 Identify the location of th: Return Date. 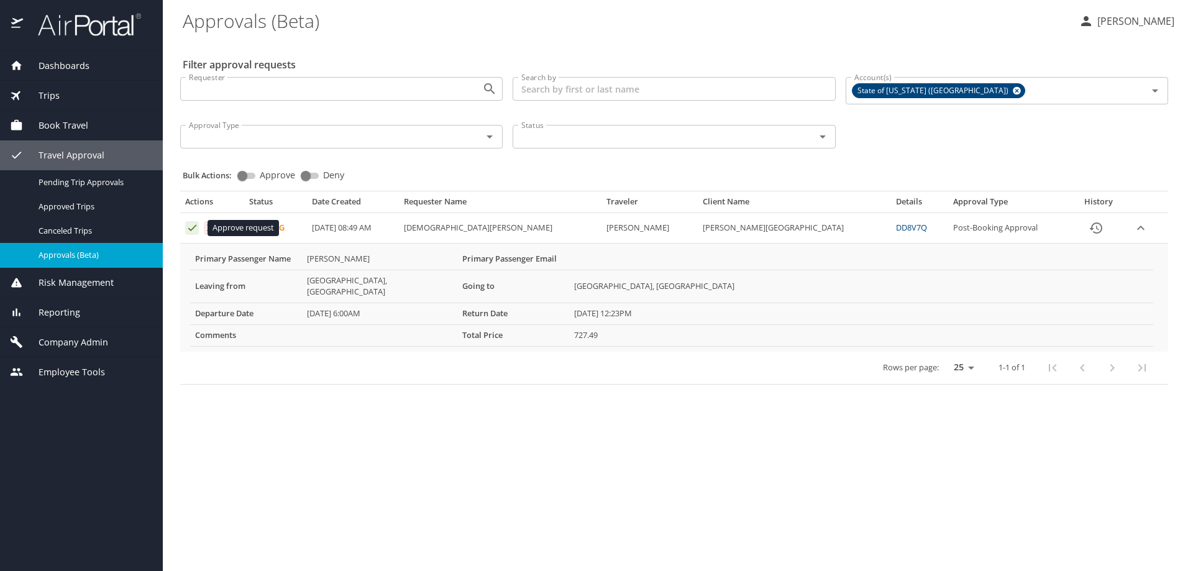
(513, 313).